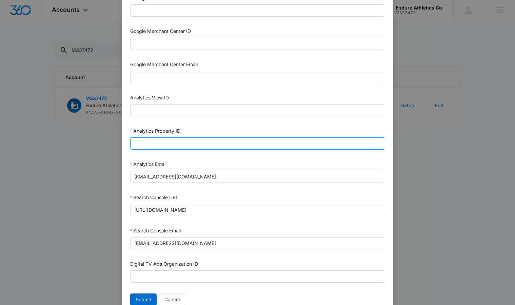 The image size is (515, 305). What do you see at coordinates (164, 64) in the screenshot?
I see `label: Google Merchant Center Email` at bounding box center [164, 64].